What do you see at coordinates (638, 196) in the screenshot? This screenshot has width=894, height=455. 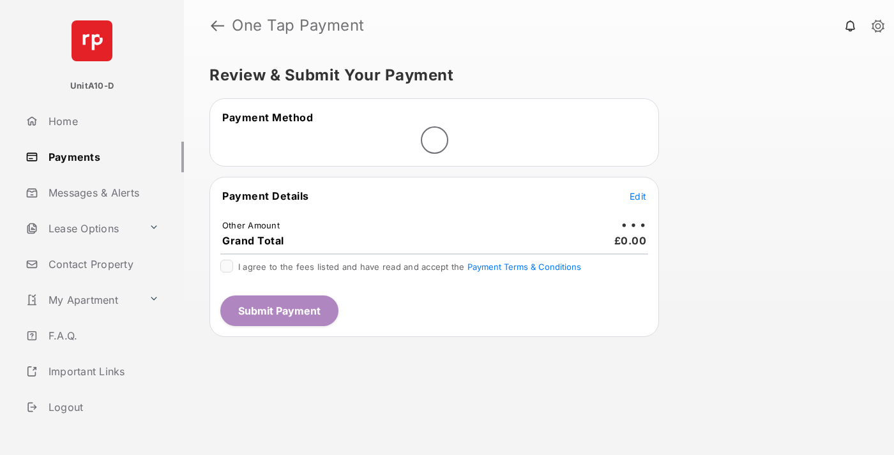 I see `button: Edit` at bounding box center [638, 196].